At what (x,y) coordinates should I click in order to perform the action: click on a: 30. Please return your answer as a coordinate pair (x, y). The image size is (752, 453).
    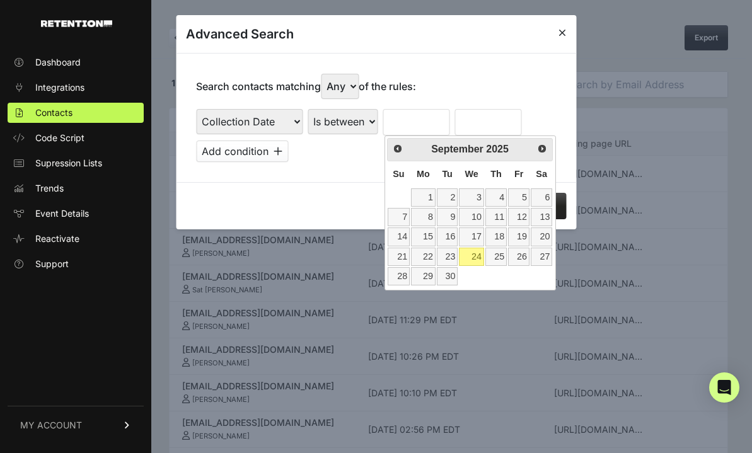
    Looking at the image, I should click on (448, 276).